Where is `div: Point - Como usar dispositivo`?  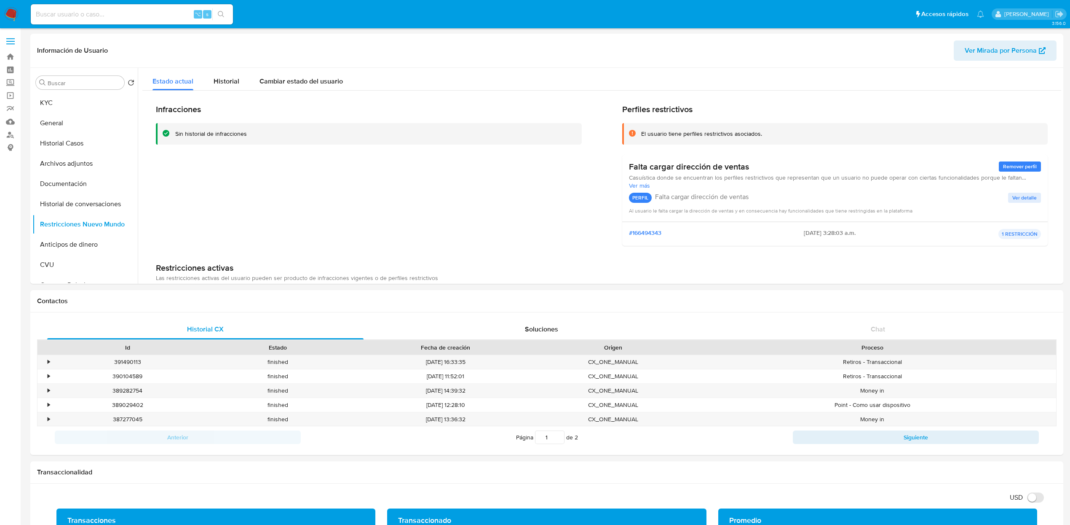
div: Point - Como usar dispositivo is located at coordinates (872, 405).